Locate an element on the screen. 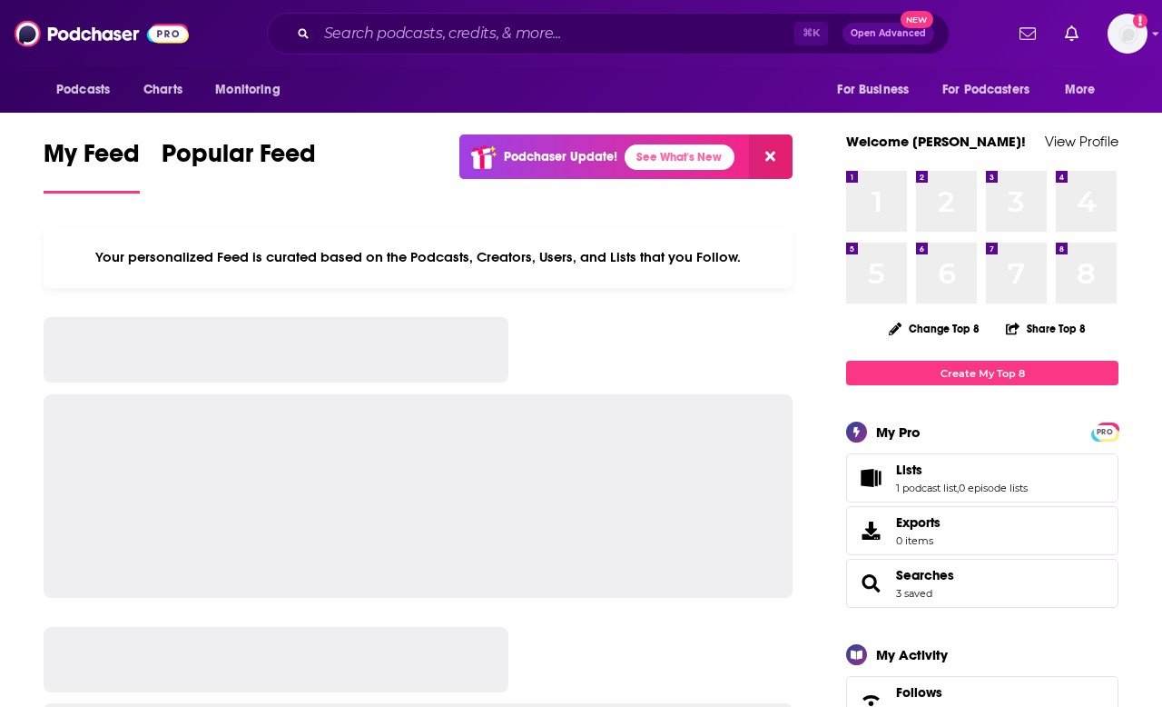 Image resolution: width=1162 pixels, height=707 pixels. div: My Pro is located at coordinates (898, 431).